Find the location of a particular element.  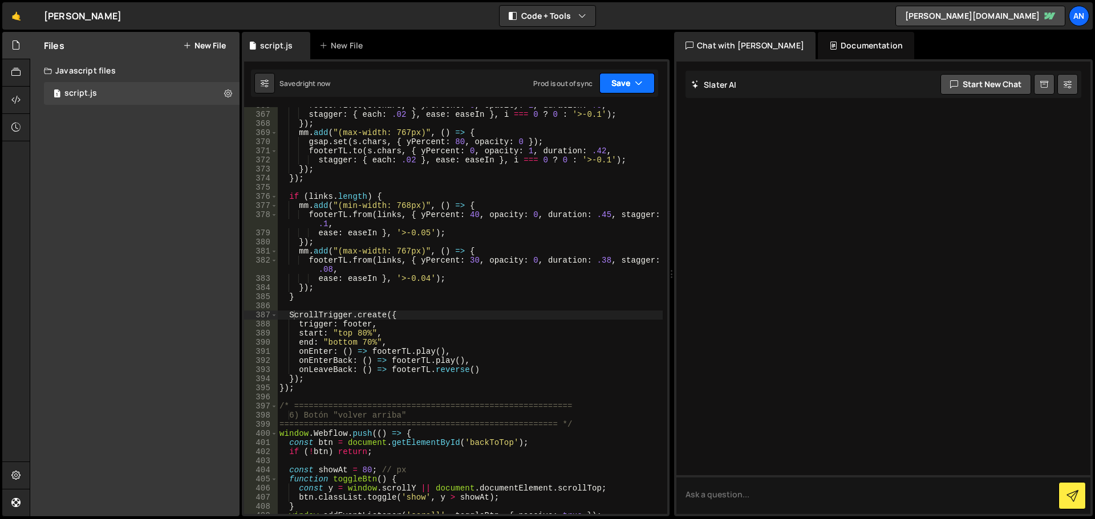

a: An is located at coordinates (1079, 16).